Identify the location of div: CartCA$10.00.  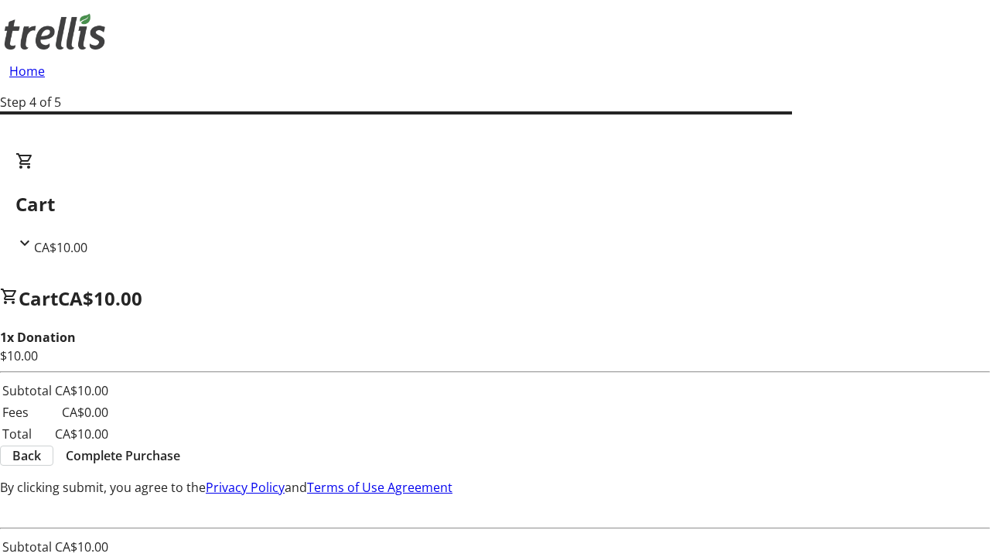
(495, 204).